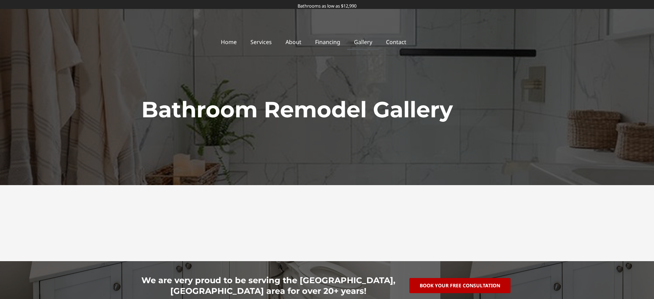 The width and height of the screenshot is (654, 299). What do you see at coordinates (460, 286) in the screenshot?
I see `span: book your free consultation` at bounding box center [460, 286].